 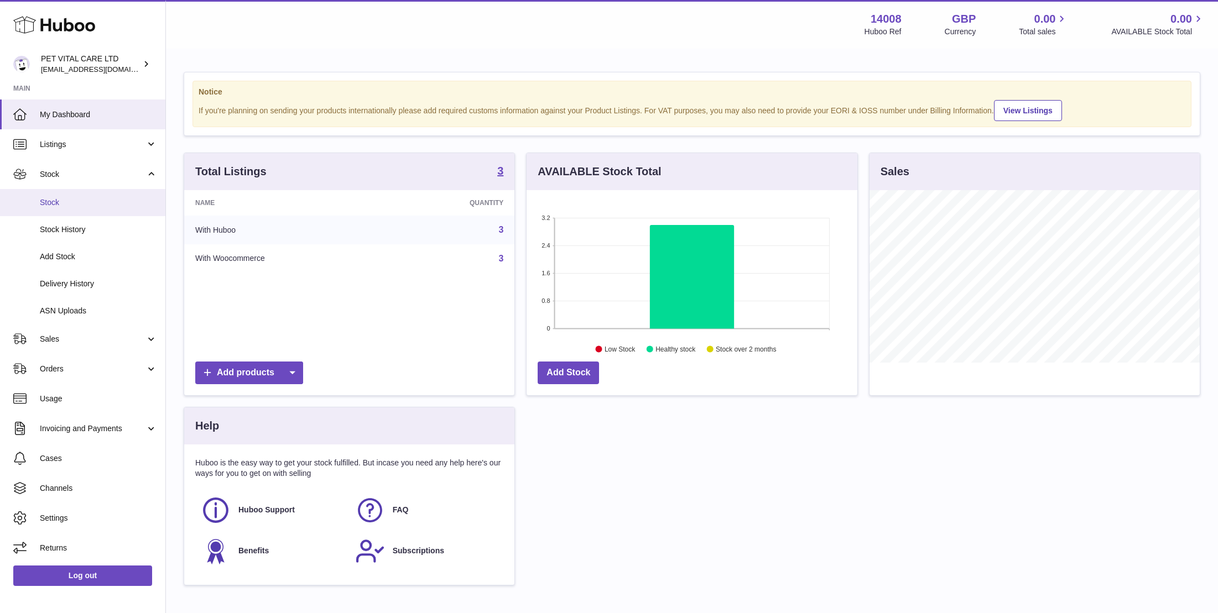 What do you see at coordinates (92, 339) in the screenshot?
I see `span: Sales` at bounding box center [92, 339].